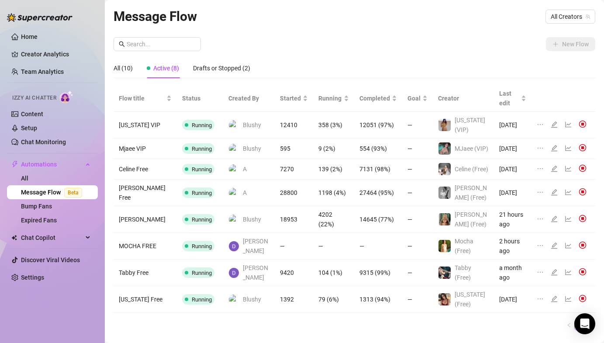 The height and width of the screenshot is (343, 604). Describe the element at coordinates (571, 17) in the screenshot. I see `span: All Creators` at that location.